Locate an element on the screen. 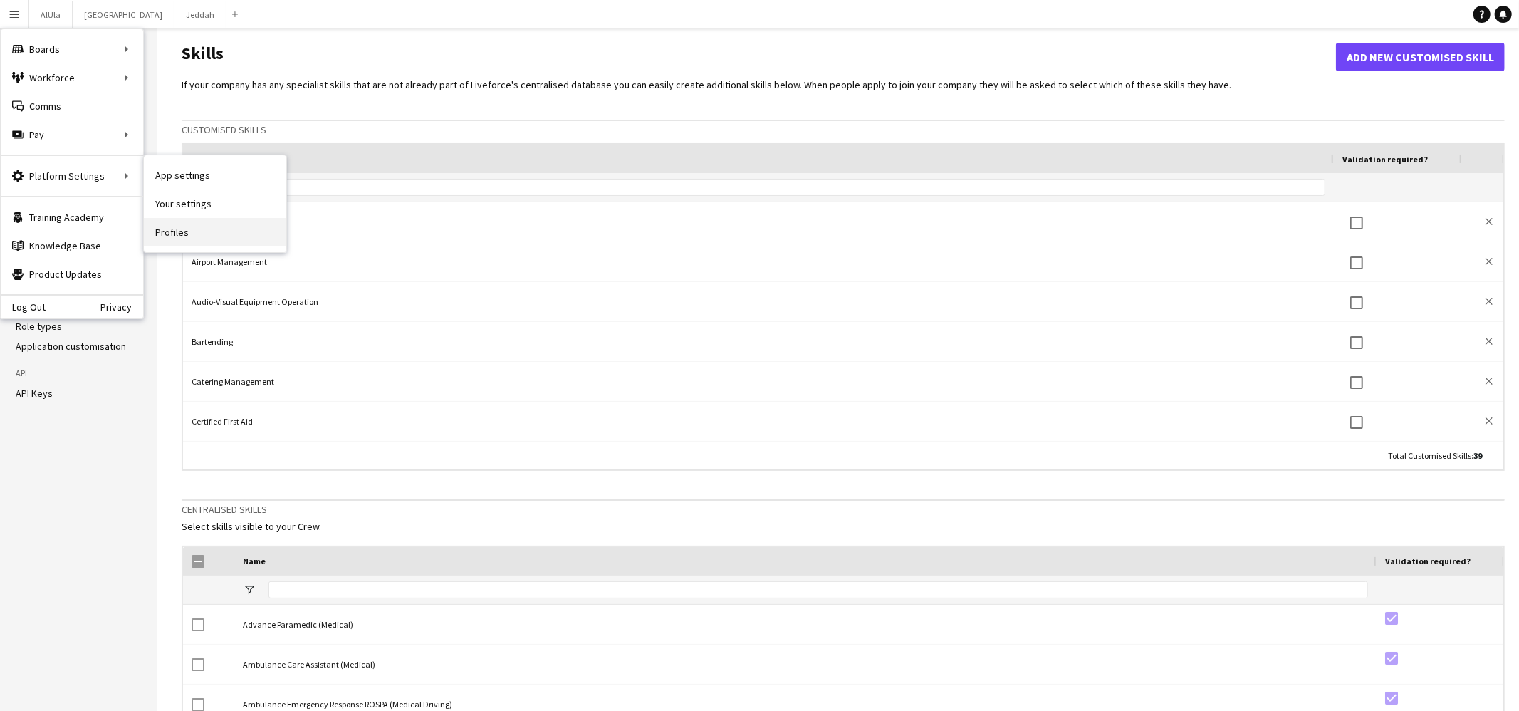 The image size is (1519, 711). a: Comms is located at coordinates (72, 106).